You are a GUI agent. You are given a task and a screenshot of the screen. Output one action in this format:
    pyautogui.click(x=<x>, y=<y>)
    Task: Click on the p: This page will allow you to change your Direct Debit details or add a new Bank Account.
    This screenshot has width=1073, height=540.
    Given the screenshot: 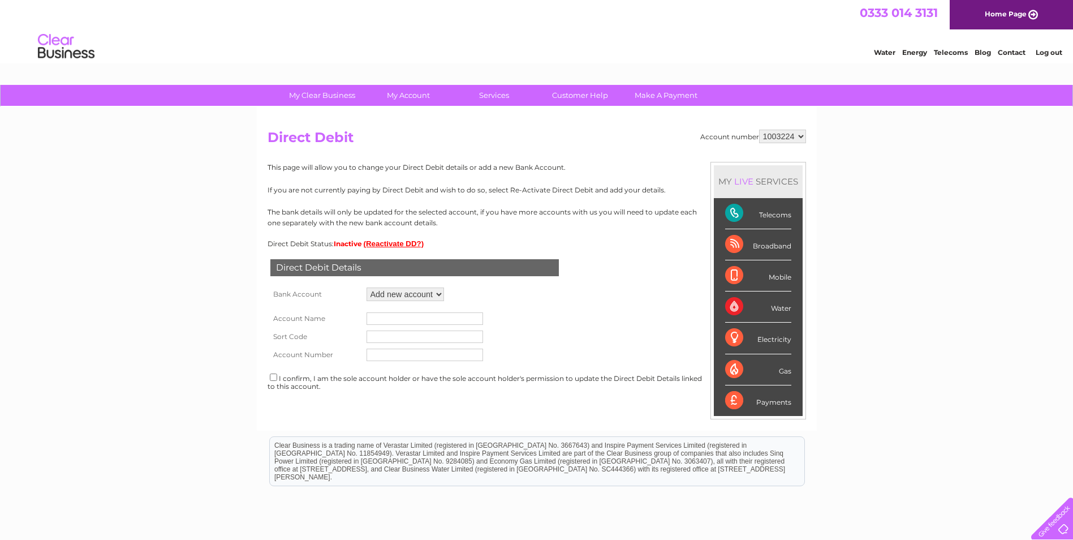 What is the action you would take?
    pyautogui.click(x=537, y=167)
    